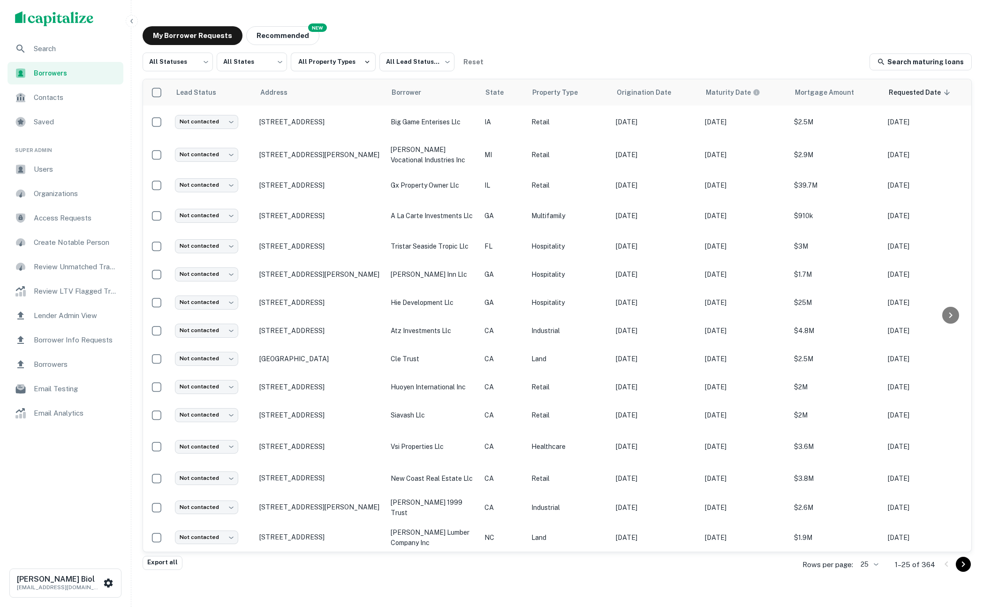  Describe the element at coordinates (569, 92) in the screenshot. I see `th: Property Type` at that location.